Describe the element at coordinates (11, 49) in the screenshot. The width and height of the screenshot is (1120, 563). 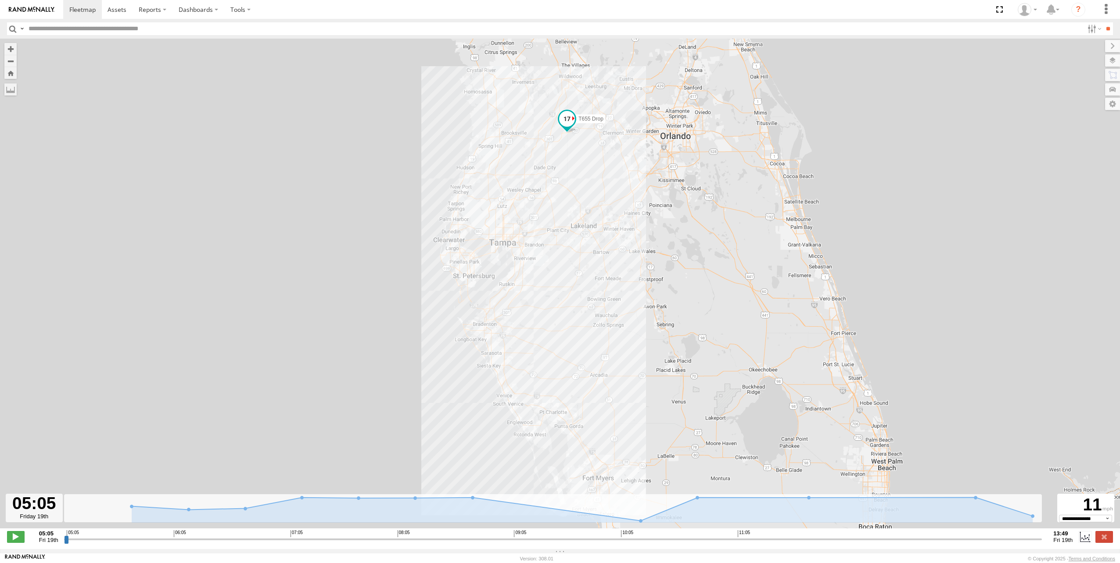
I see `button: Zoom in` at that location.